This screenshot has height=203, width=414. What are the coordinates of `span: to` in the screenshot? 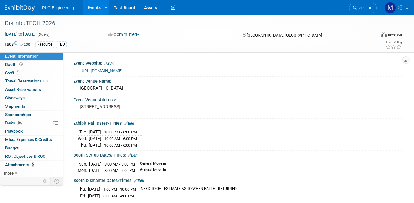 It's located at (20, 34).